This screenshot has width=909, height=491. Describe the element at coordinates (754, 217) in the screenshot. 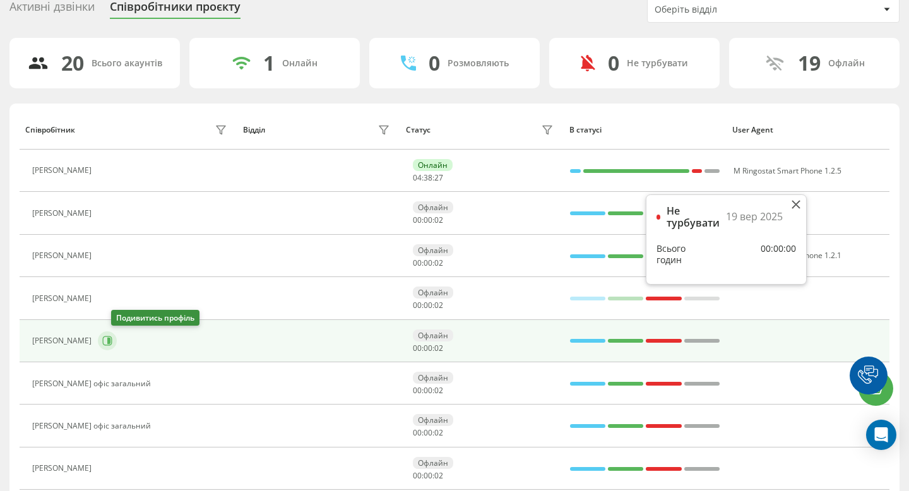

I see `div: 19 вер 2025` at that location.